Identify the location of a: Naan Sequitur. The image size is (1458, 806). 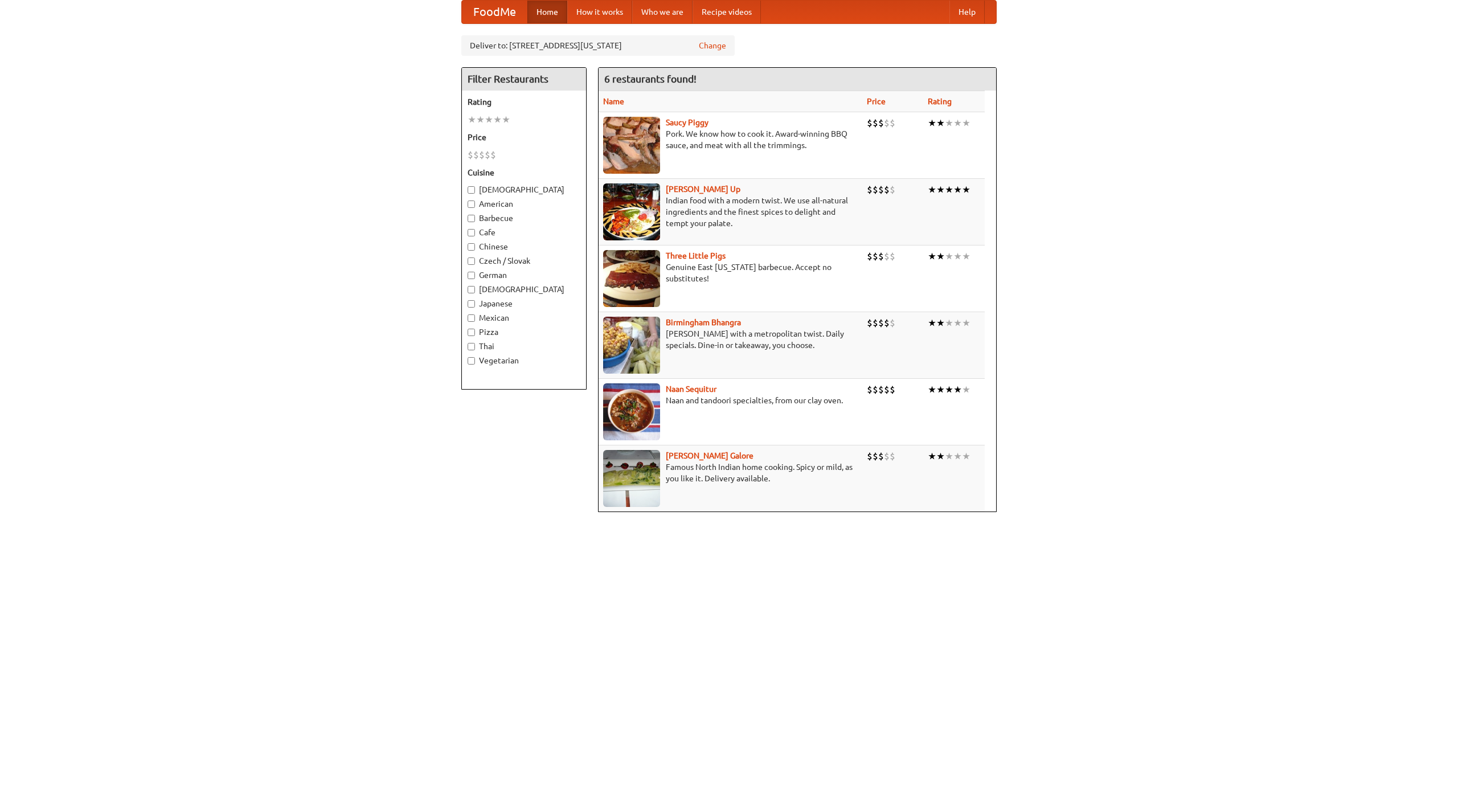
(691, 389).